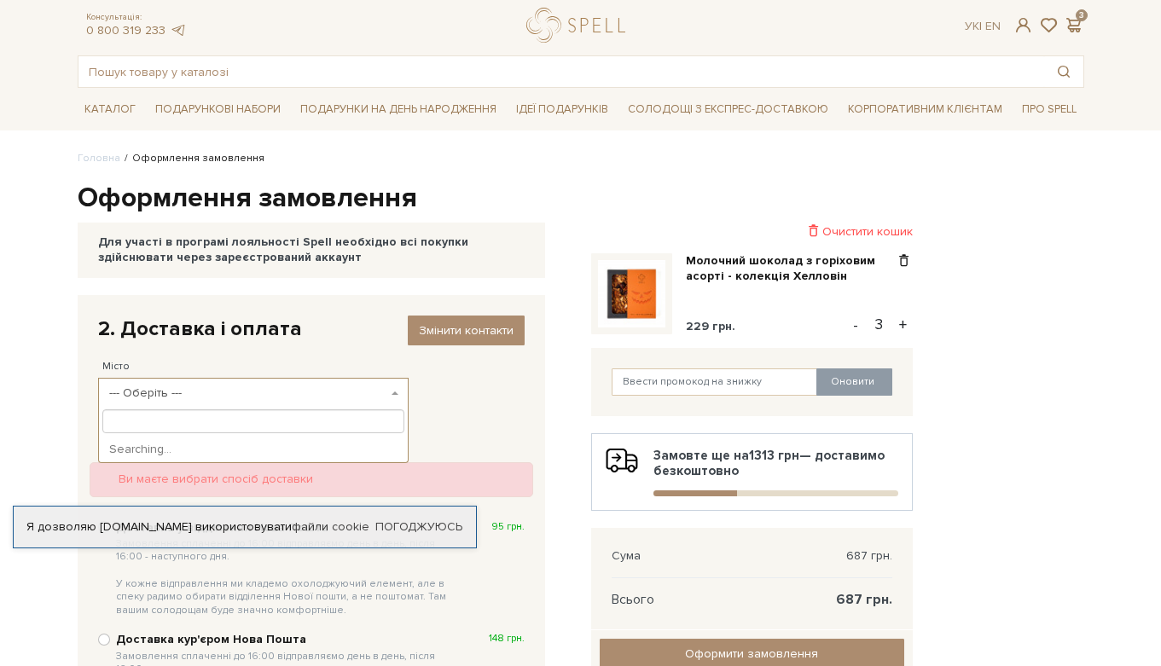 Image resolution: width=1161 pixels, height=666 pixels. I want to click on span: Замовлення сплаченні до 16:00 відправляємо день в день, після 16:00 - наступного дня. У кожне від..., so click(286, 577).